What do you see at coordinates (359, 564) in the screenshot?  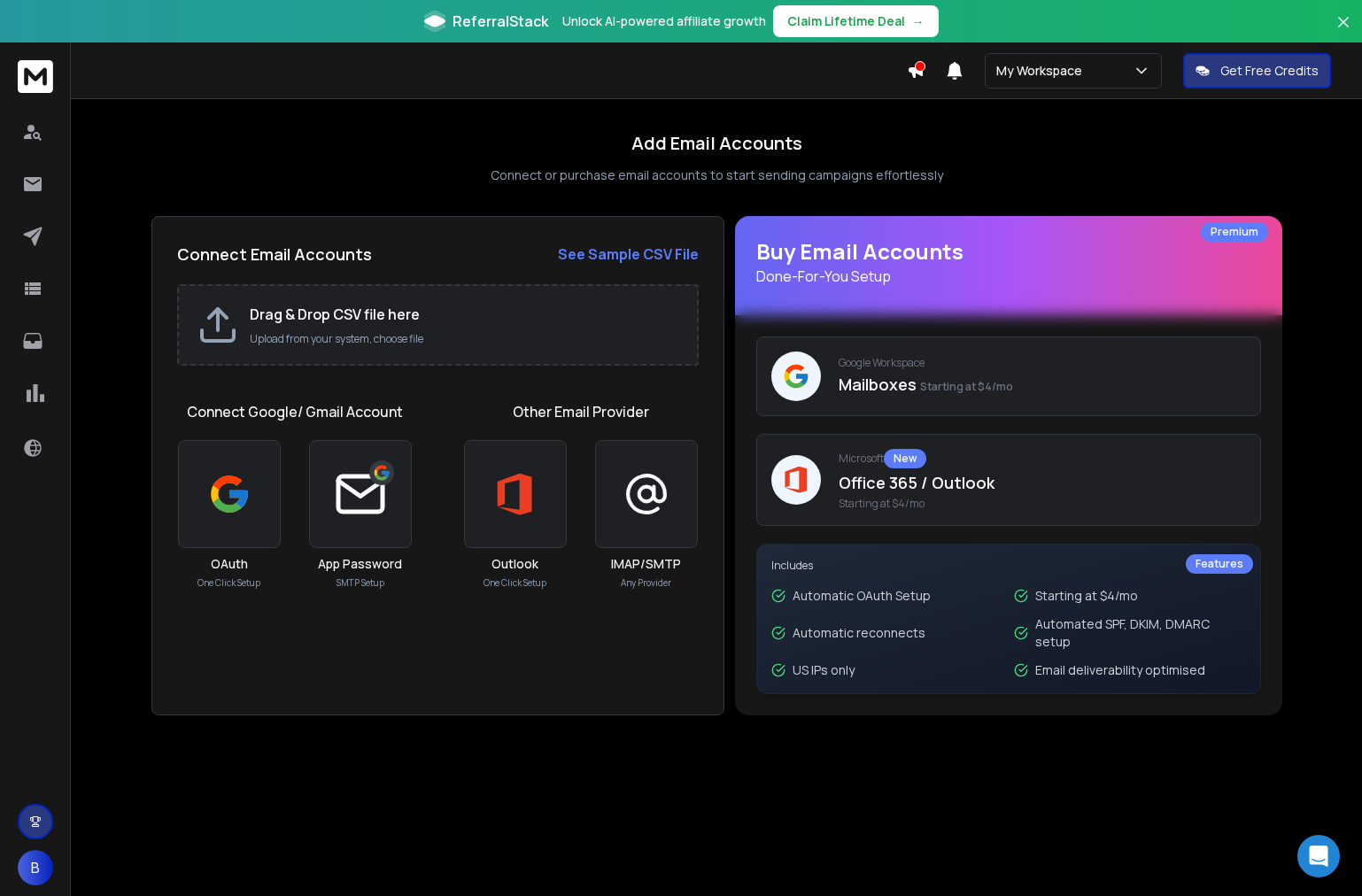 I see `h3: App Password` at bounding box center [359, 564].